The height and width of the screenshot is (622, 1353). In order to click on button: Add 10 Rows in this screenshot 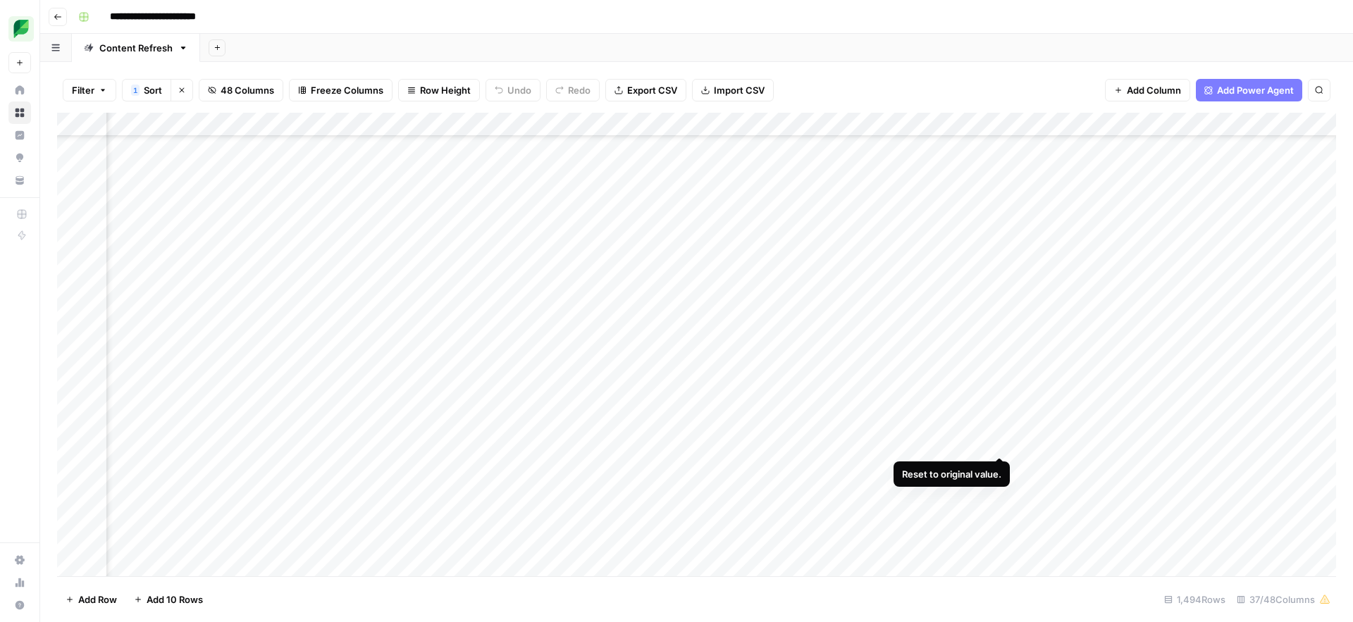, I will do `click(168, 600)`.